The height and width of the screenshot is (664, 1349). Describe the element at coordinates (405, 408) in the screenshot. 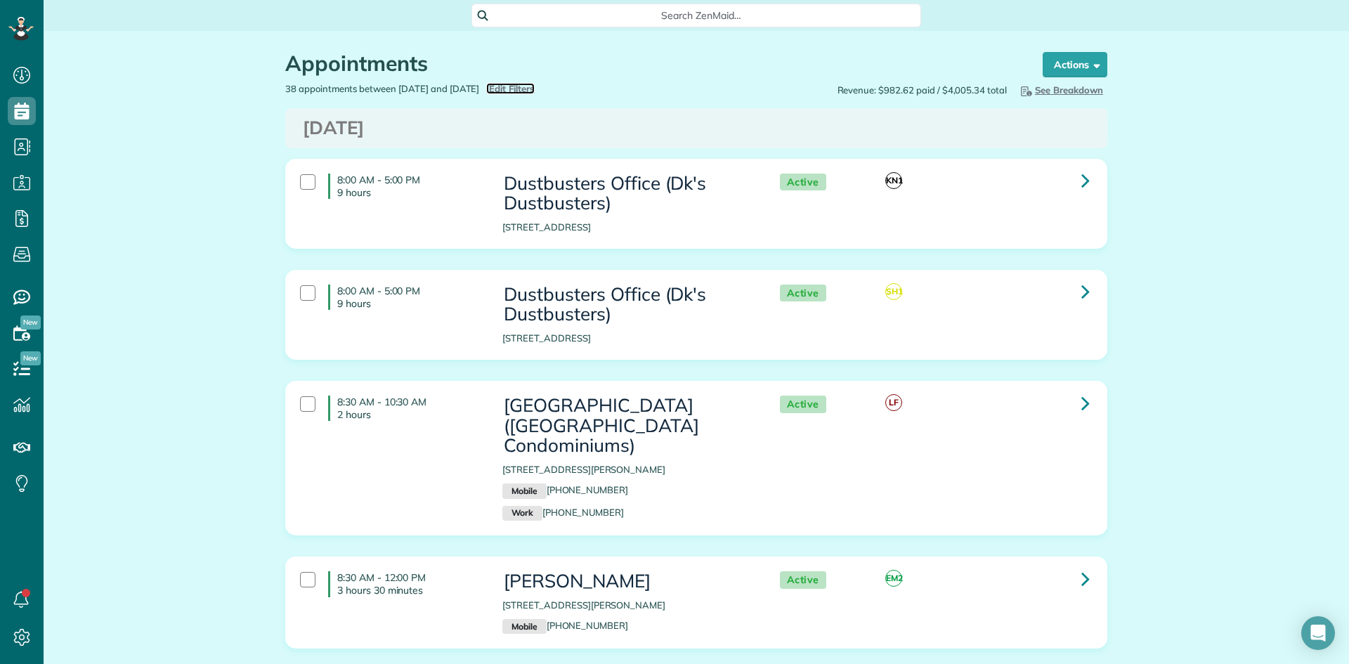

I see `h4: 8:30 AM - 10:30 AM` at that location.